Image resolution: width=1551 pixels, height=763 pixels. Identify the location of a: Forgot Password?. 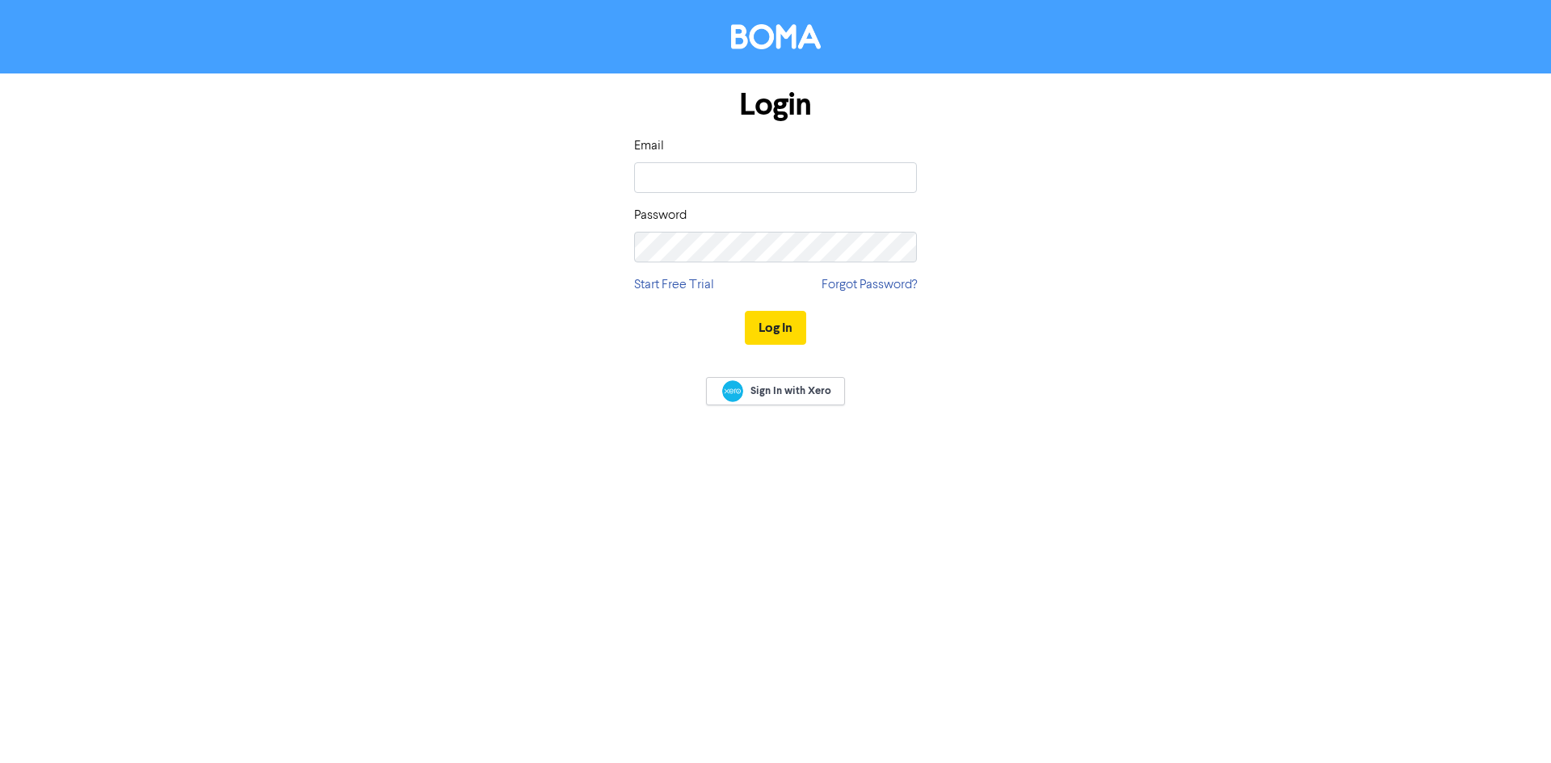
(869, 285).